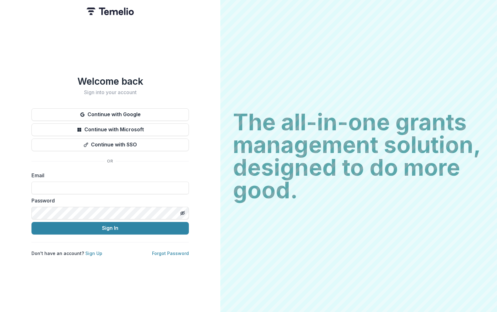 The width and height of the screenshot is (497, 312). Describe the element at coordinates (183, 213) in the screenshot. I see `button: Toggle password visibility` at that location.